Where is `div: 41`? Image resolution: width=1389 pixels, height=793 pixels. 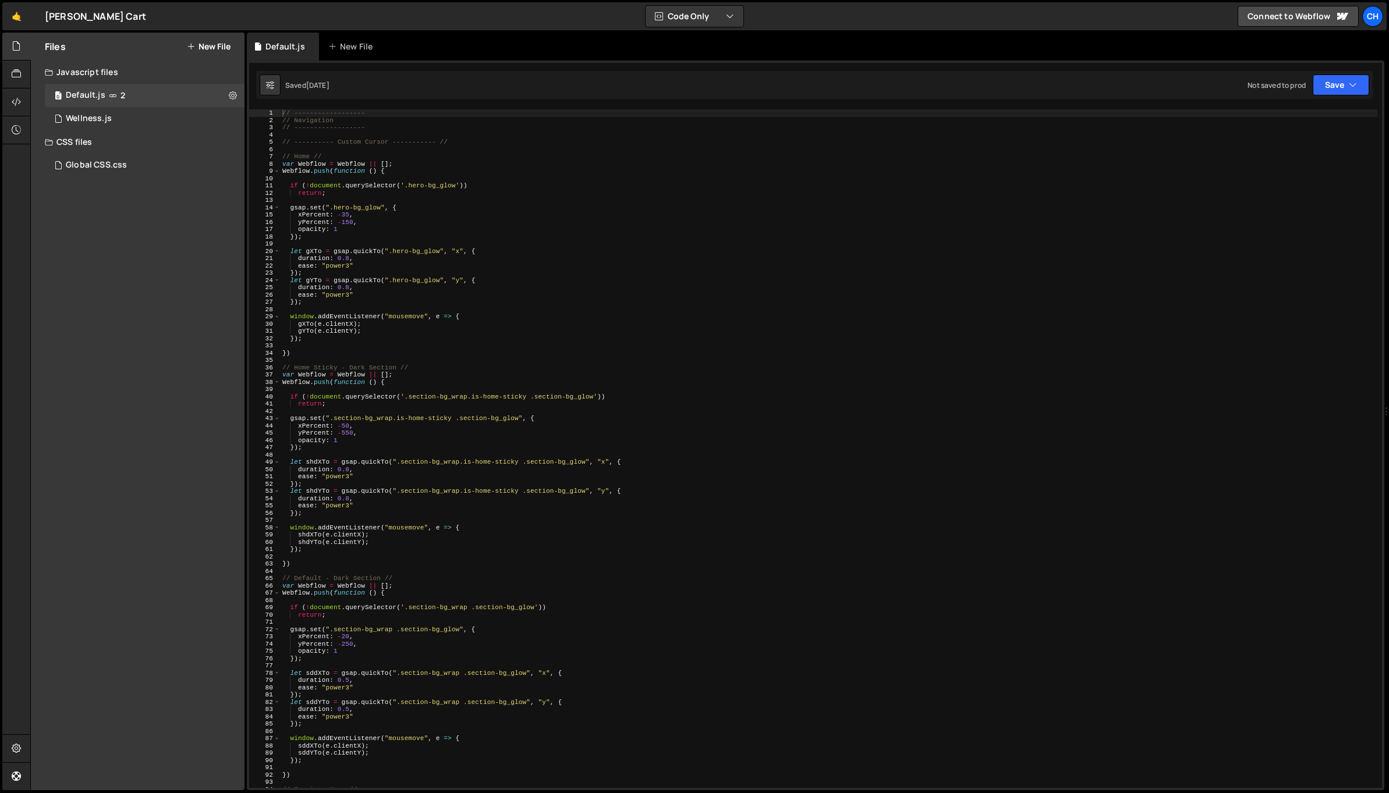 div: 41 is located at coordinates (265, 404).